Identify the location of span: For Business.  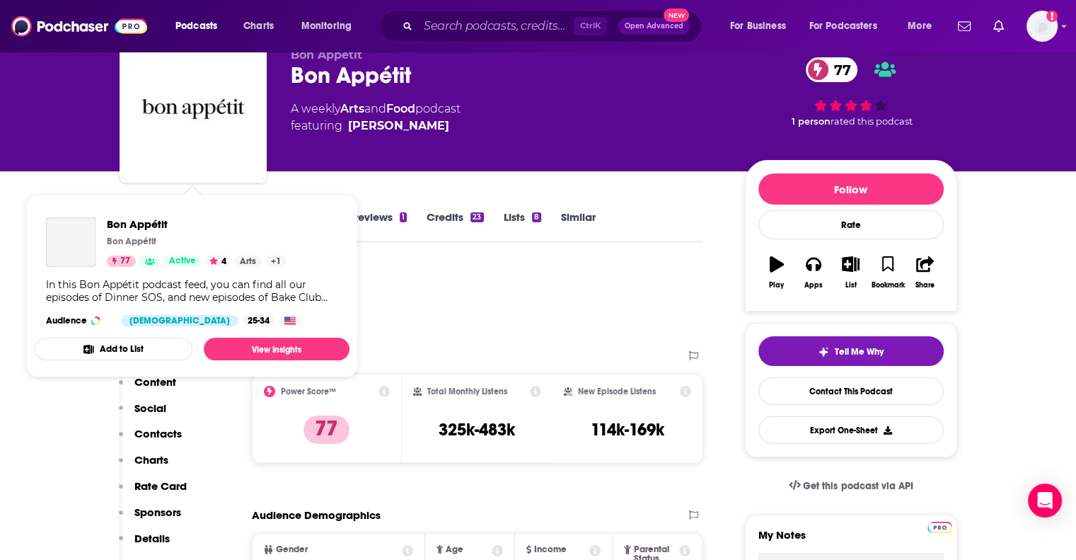
(758, 26).